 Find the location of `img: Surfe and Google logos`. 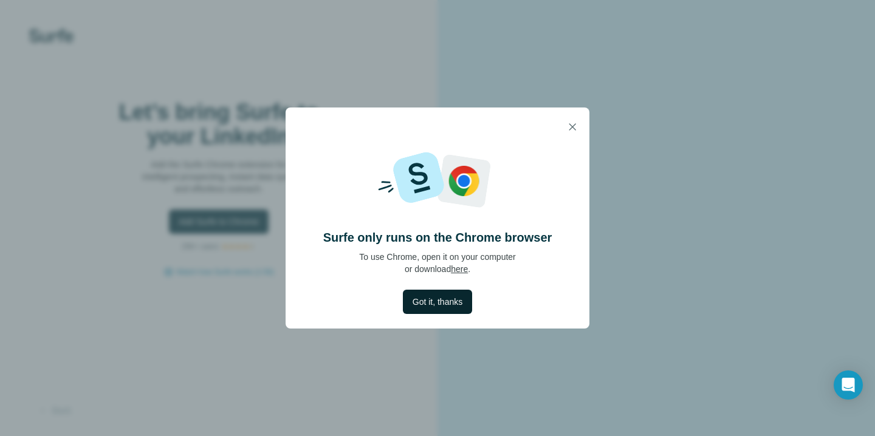

img: Surfe and Google logos is located at coordinates (437, 180).